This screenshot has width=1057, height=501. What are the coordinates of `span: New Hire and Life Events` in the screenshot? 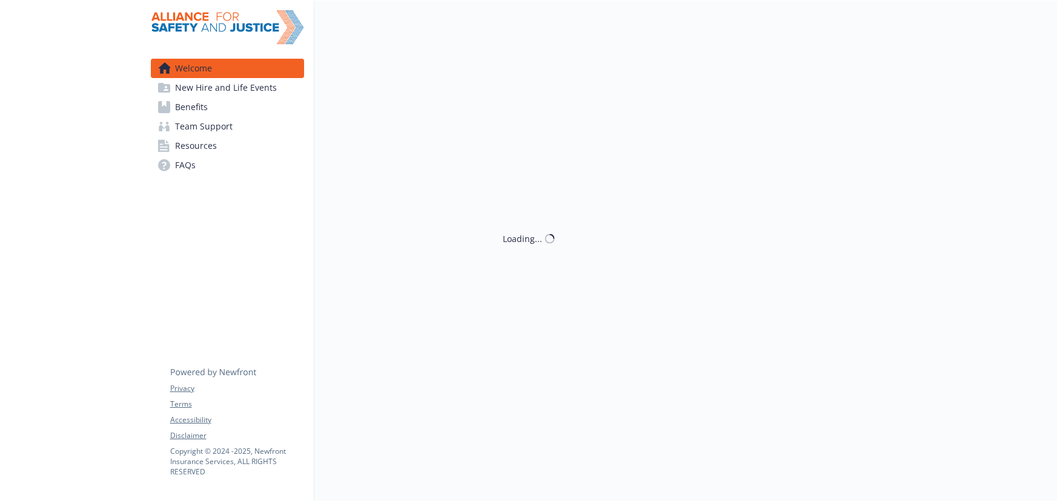 It's located at (226, 88).